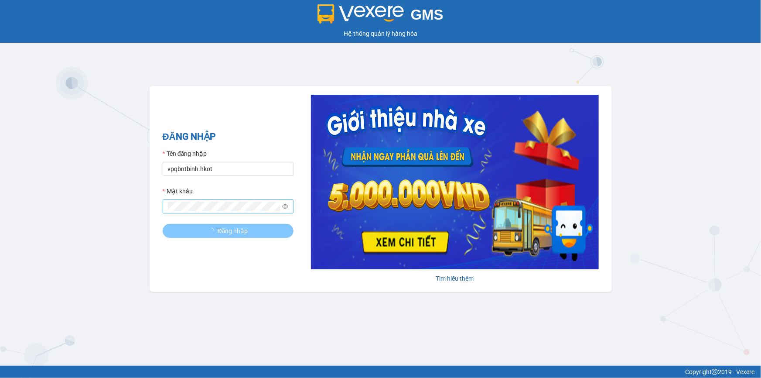  Describe the element at coordinates (427, 14) in the screenshot. I see `span: GMS` at that location.